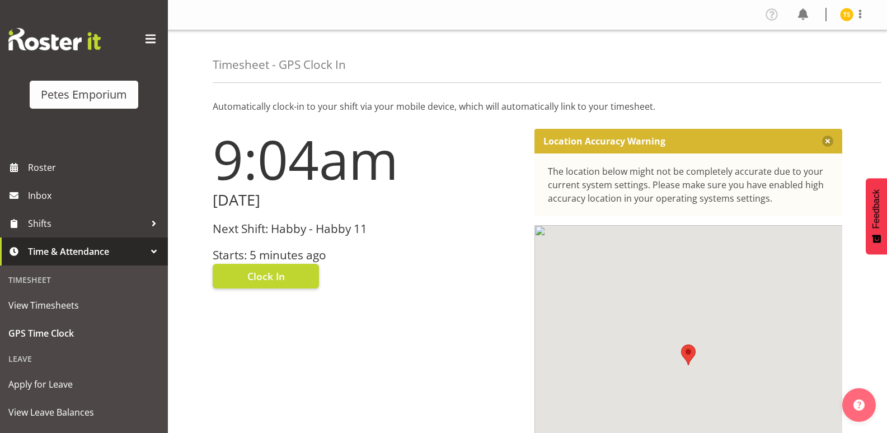 The width and height of the screenshot is (887, 433). Describe the element at coordinates (84, 384) in the screenshot. I see `span: Apply for Leave` at that location.